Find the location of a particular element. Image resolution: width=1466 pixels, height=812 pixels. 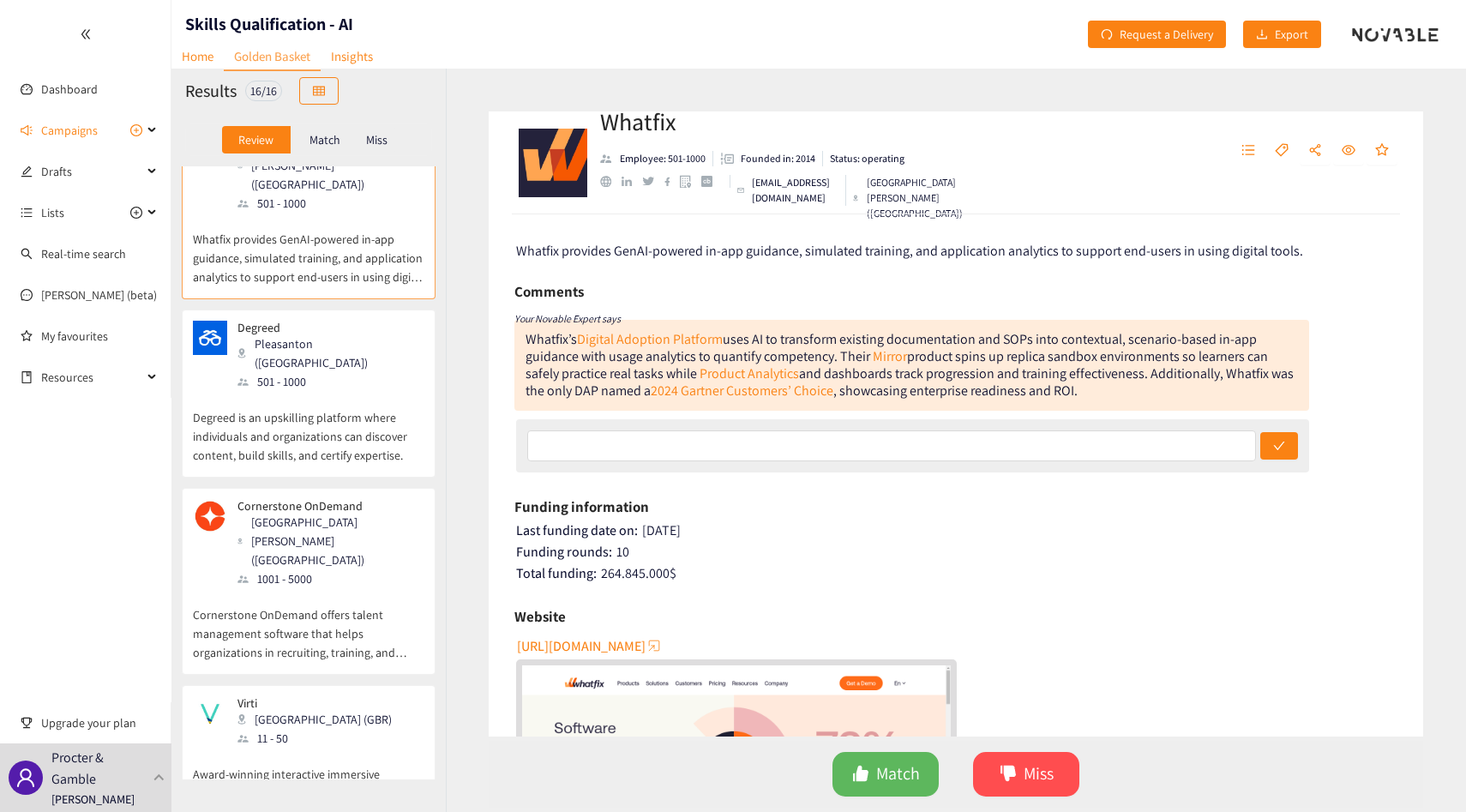

span: unordered-list is located at coordinates (1249, 151).